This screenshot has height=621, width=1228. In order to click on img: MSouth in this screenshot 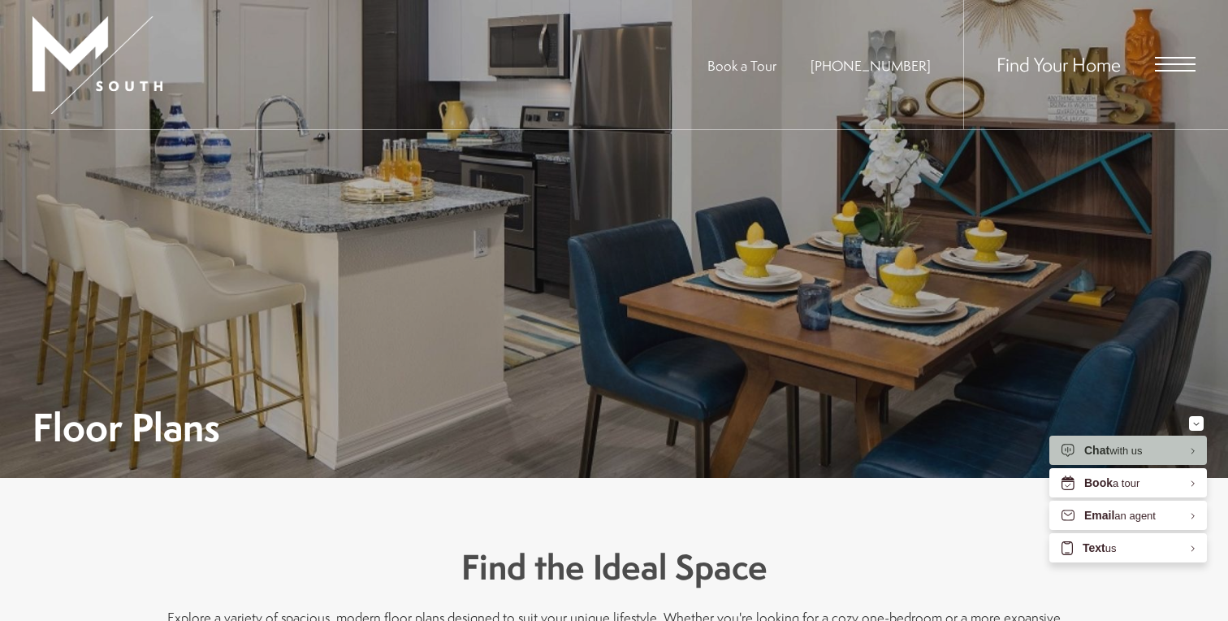, I will do `click(97, 65)`.